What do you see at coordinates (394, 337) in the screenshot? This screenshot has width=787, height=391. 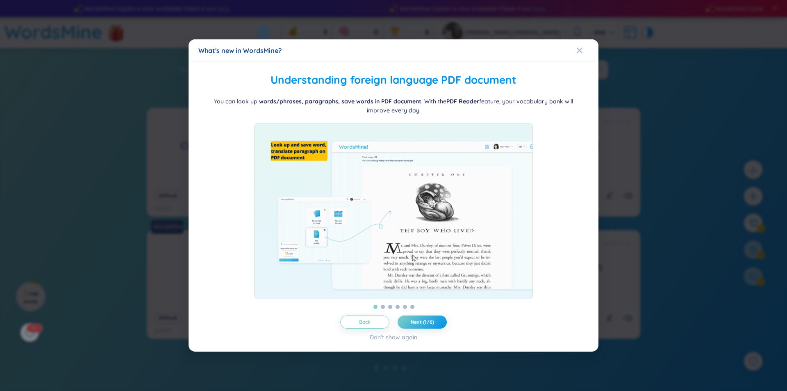 I see `div: Don't show again` at bounding box center [394, 337].